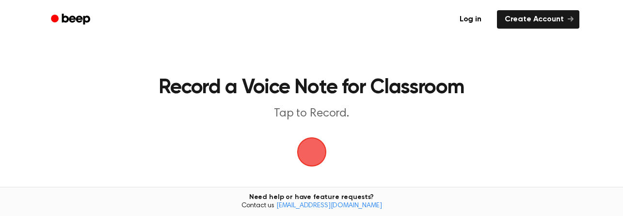 The height and width of the screenshot is (216, 623). I want to click on a: Beep, so click(71, 19).